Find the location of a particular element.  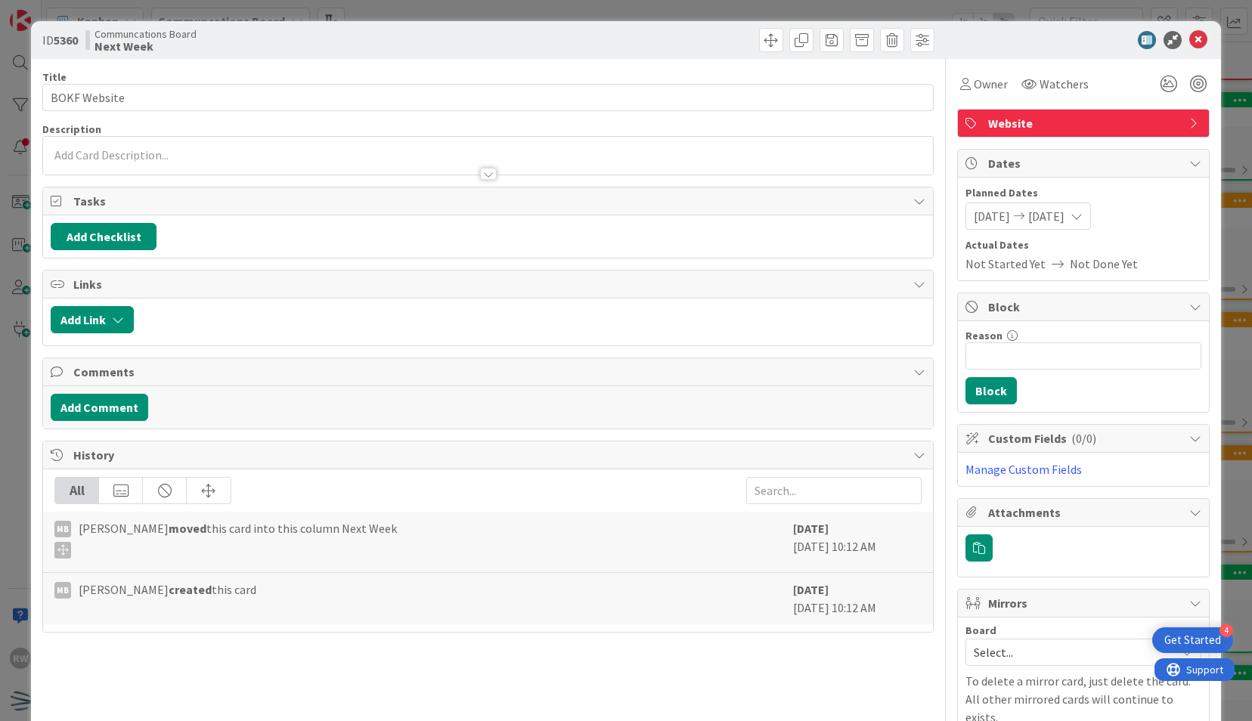

input: Search... is located at coordinates (834, 491).